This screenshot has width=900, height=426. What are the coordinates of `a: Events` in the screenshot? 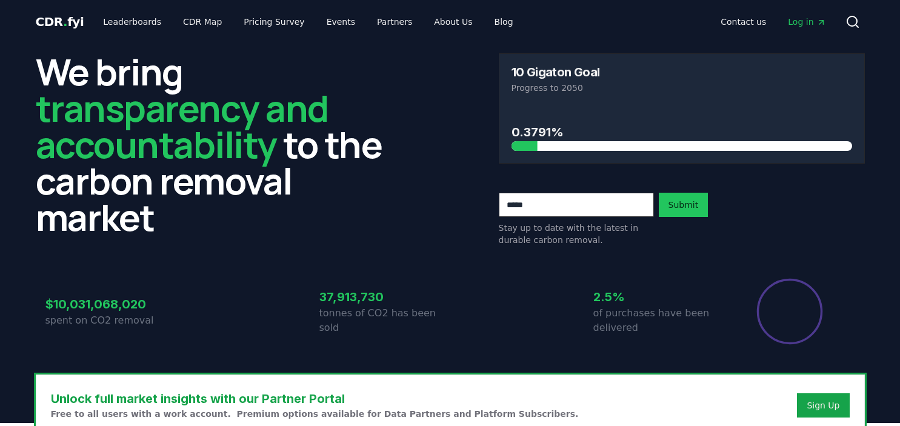 It's located at (340, 22).